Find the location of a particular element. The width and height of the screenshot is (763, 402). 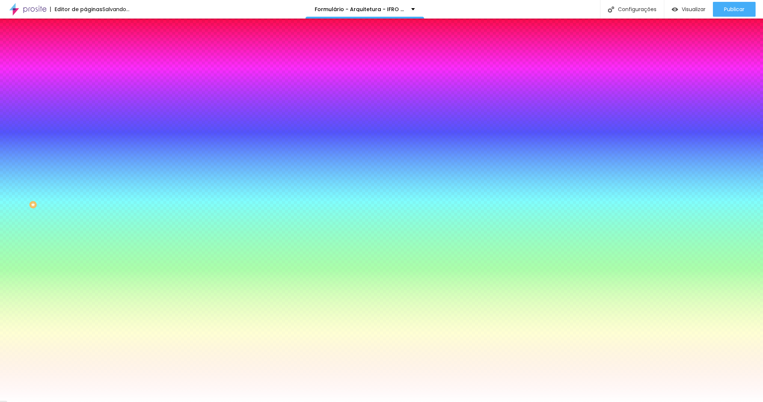

div: Editor de páginas is located at coordinates (76, 9).